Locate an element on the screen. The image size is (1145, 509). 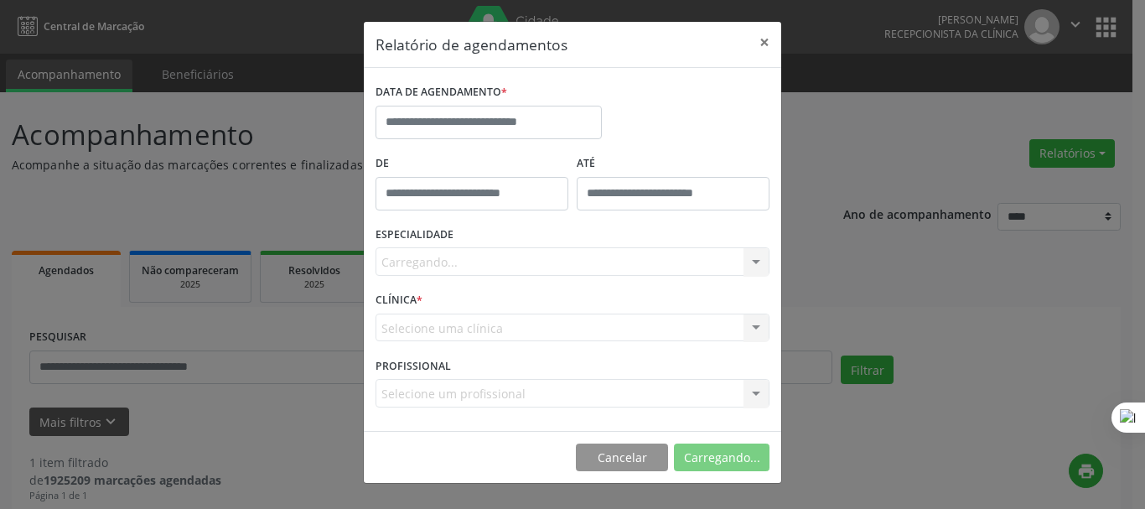
h5: Relatório de agendamentos is located at coordinates (471, 44).